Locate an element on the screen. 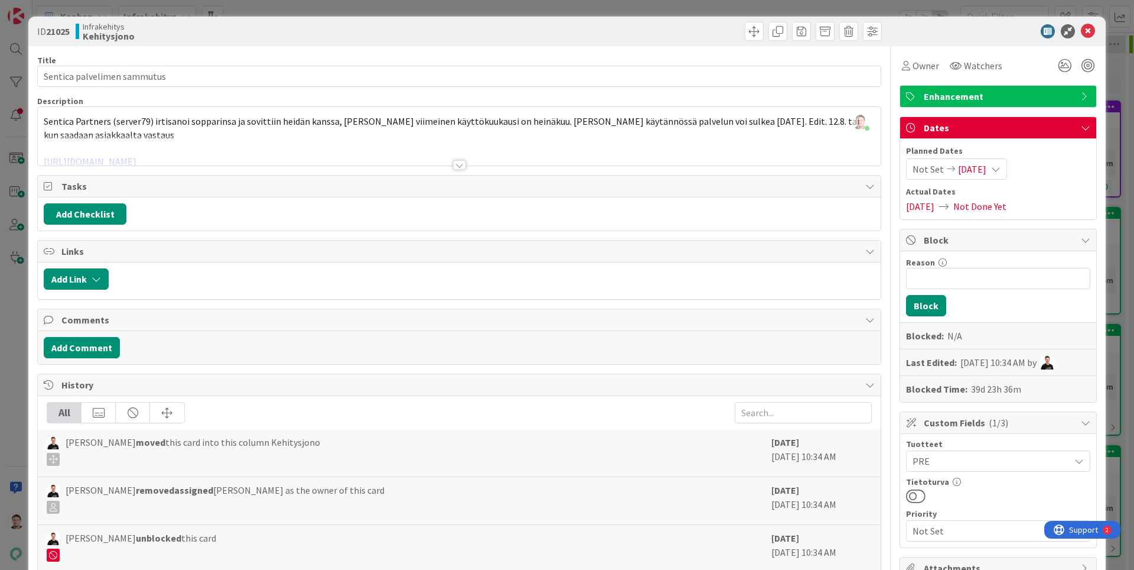 The image size is (1134, 570). input: Search... is located at coordinates (804, 412).